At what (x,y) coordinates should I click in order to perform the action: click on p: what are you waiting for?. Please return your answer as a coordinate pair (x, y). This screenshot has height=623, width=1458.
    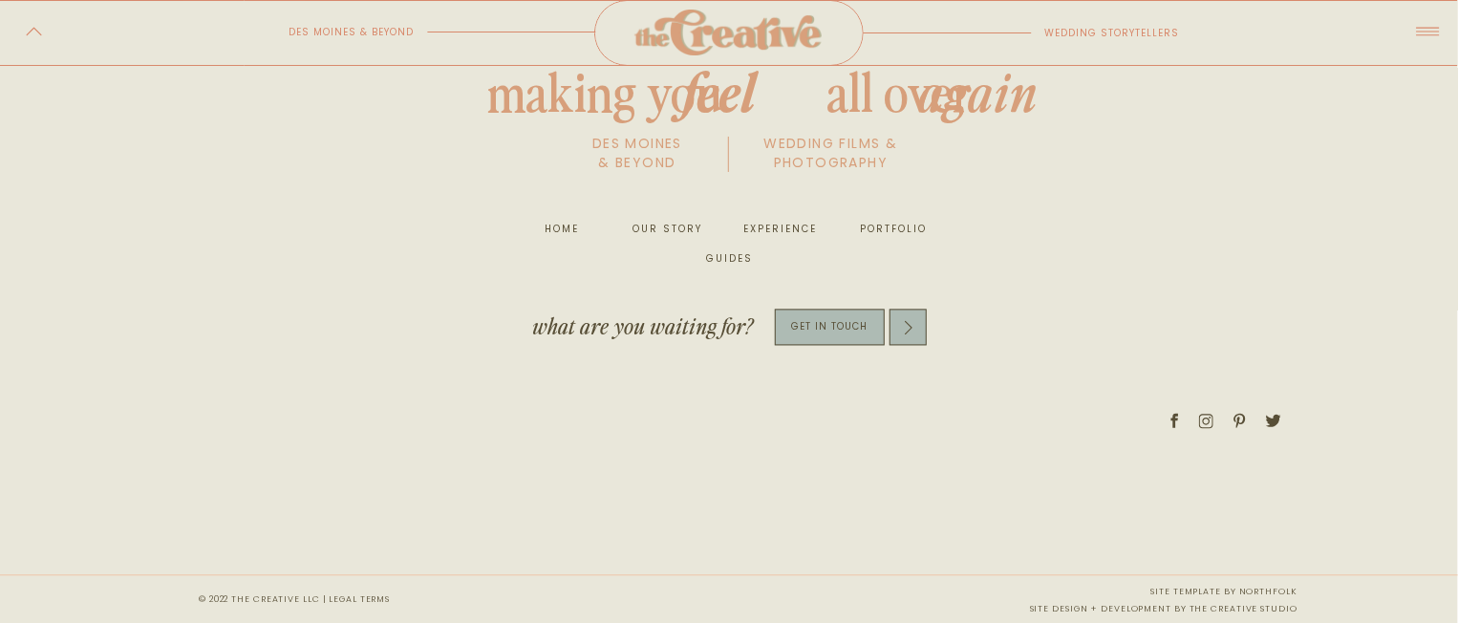
    Looking at the image, I should click on (644, 327).